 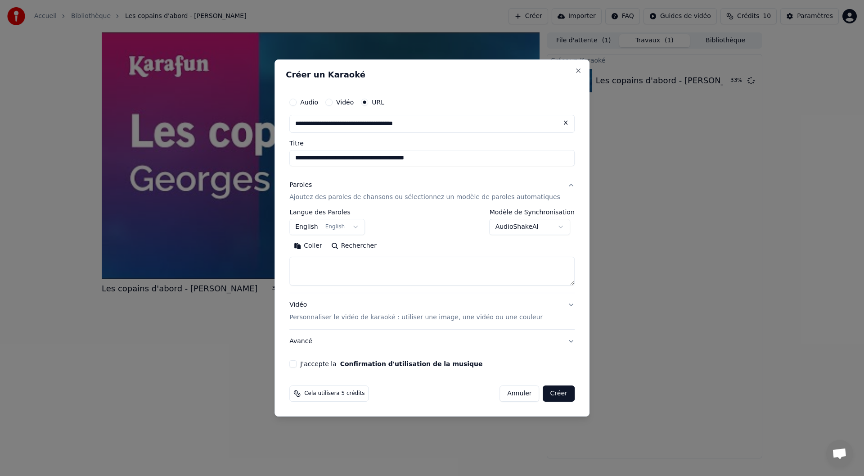 What do you see at coordinates (416, 312) in the screenshot?
I see `div: Vidéo` at bounding box center [416, 312].